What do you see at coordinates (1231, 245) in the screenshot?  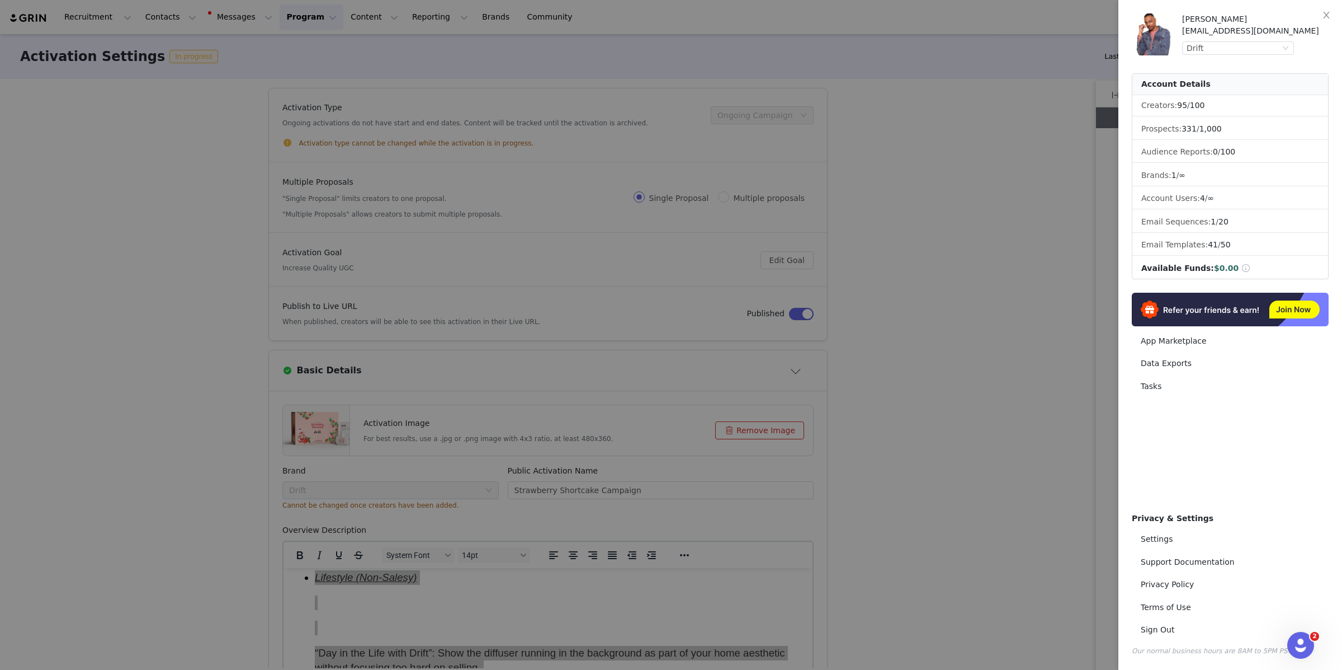 I see `li: Email Templates:` at bounding box center [1231, 245].